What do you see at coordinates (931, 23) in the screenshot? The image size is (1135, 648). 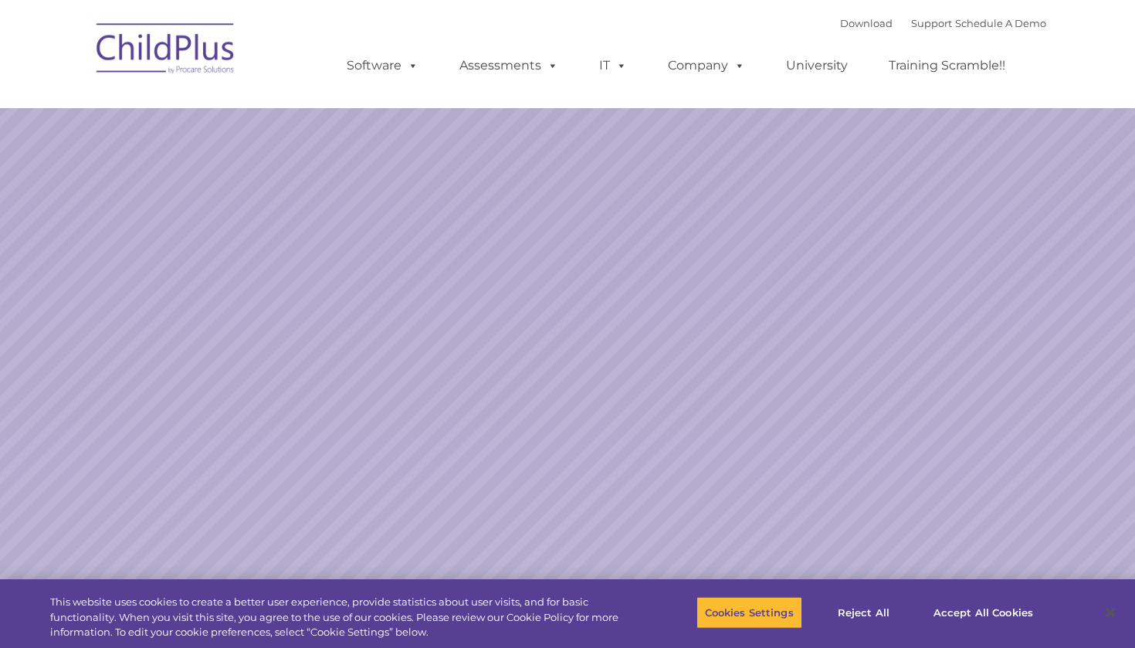 I see `a: Support` at bounding box center [931, 23].